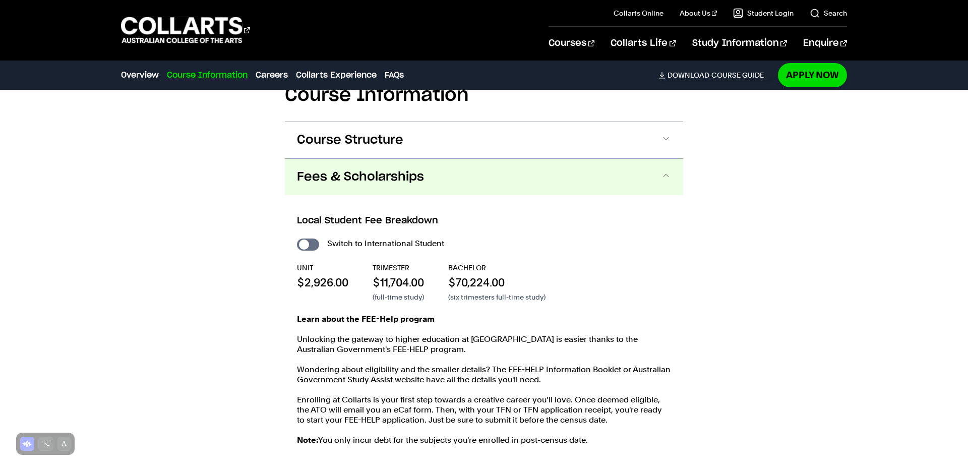  What do you see at coordinates (398, 282) in the screenshot?
I see `p: $11,704.00` at bounding box center [398, 282].